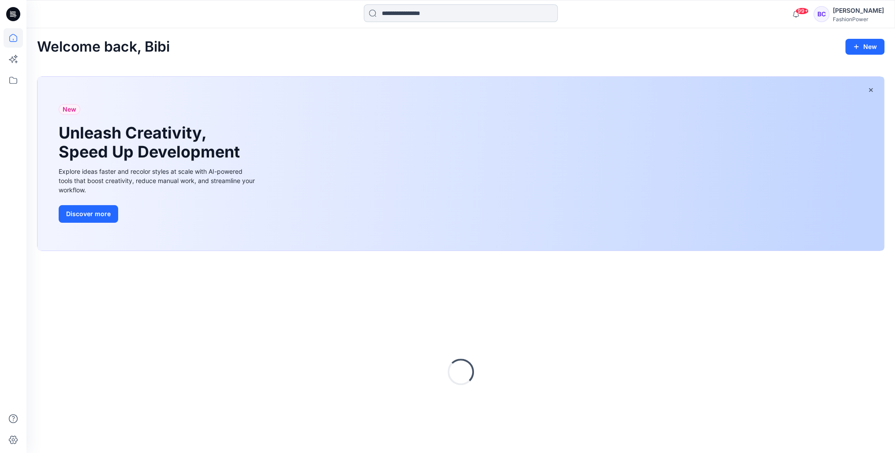 This screenshot has height=453, width=895. What do you see at coordinates (821, 14) in the screenshot?
I see `div: BC` at bounding box center [821, 14].